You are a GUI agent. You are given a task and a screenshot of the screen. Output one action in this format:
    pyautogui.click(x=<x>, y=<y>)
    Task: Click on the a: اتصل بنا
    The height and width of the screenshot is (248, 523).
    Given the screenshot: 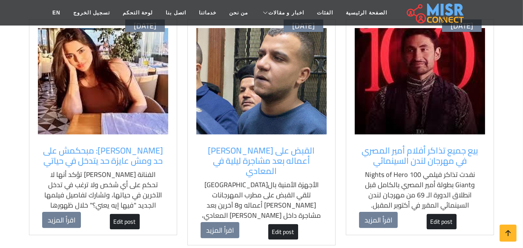 What is the action you would take?
    pyautogui.click(x=175, y=13)
    